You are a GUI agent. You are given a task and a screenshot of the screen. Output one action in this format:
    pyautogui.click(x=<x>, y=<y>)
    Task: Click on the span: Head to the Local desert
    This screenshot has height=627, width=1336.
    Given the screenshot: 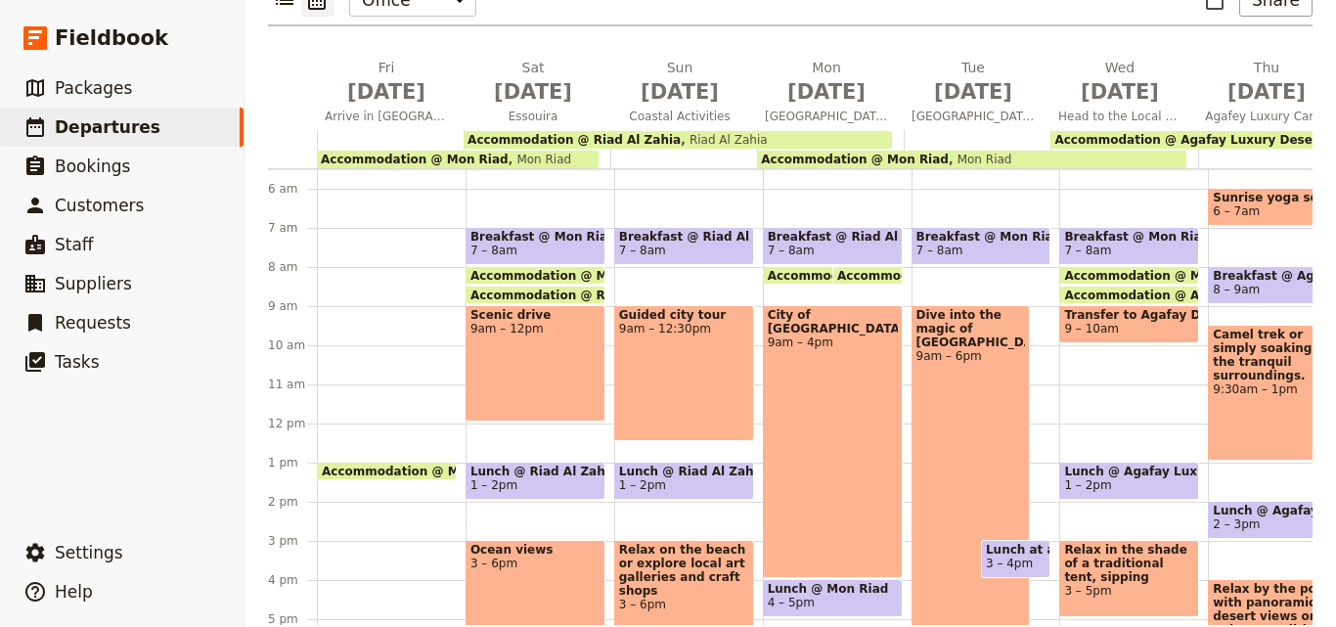 What is the action you would take?
    pyautogui.click(x=1120, y=116)
    